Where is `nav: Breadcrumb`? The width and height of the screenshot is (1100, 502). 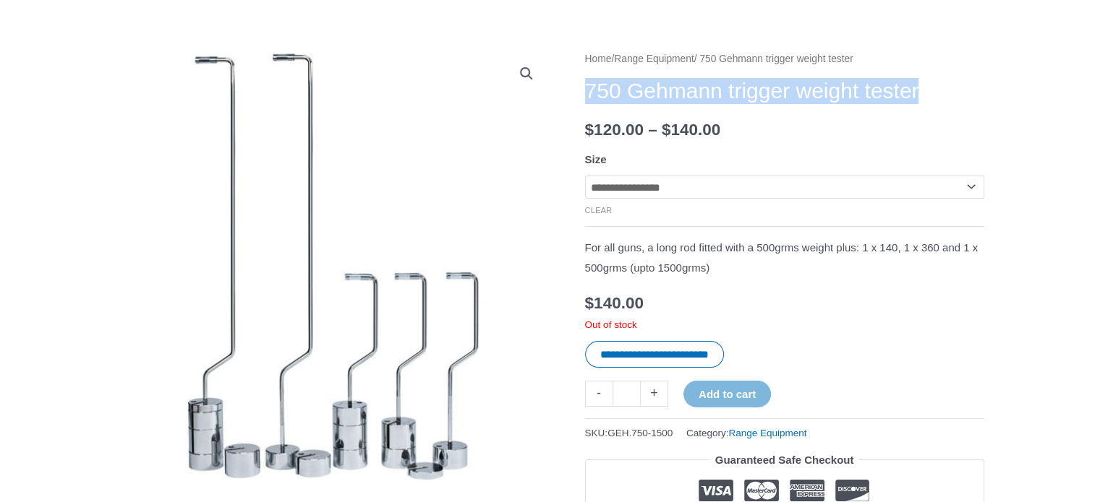
nav: Breadcrumb is located at coordinates (784, 59).